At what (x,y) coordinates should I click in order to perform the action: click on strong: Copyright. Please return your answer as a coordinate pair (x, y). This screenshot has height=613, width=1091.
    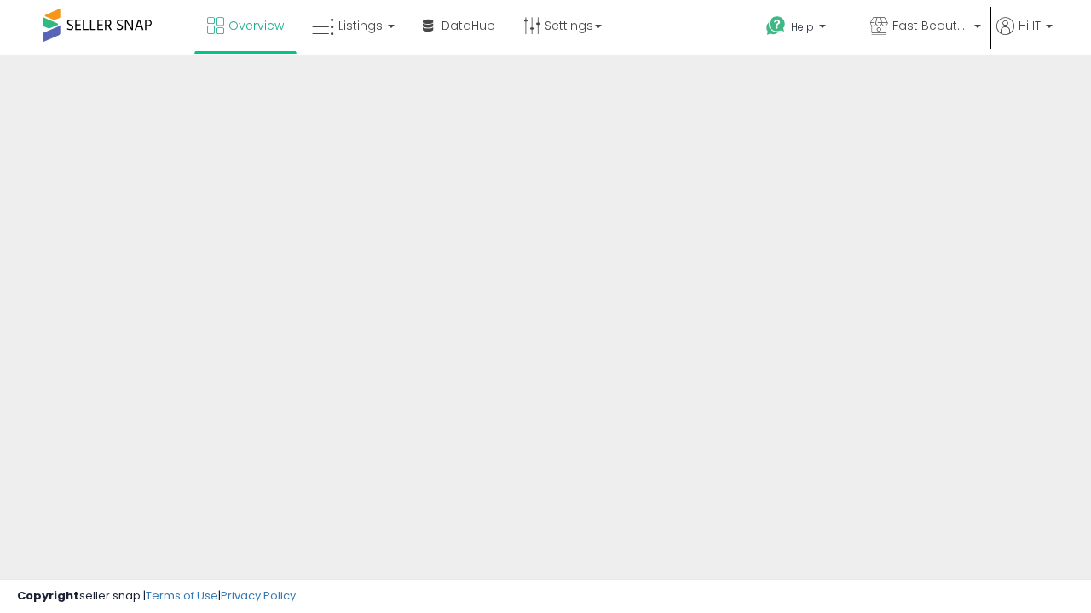
    Looking at the image, I should click on (48, 596).